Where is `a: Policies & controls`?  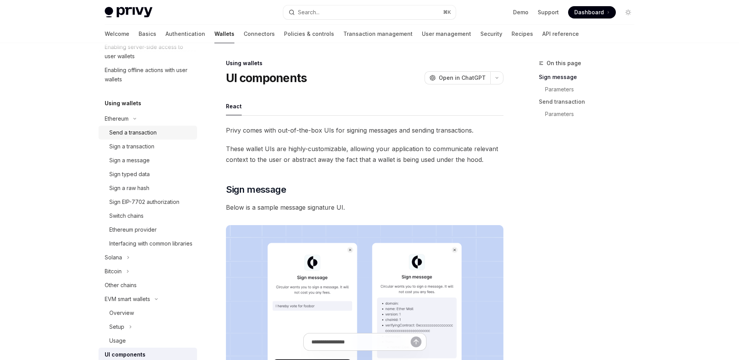 a: Policies & controls is located at coordinates (309, 34).